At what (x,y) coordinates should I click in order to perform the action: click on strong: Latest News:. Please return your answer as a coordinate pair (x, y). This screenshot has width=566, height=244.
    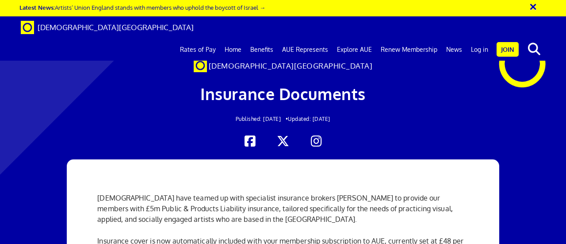
    Looking at the image, I should click on (37, 7).